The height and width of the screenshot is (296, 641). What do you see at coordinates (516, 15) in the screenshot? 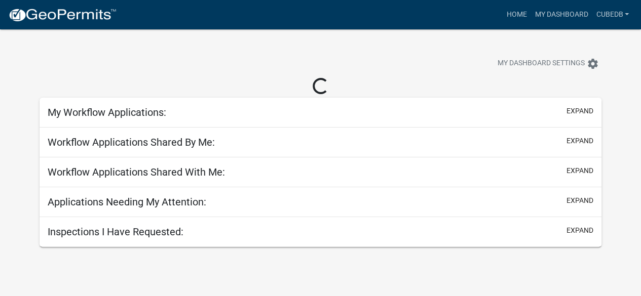
I see `a: Home` at bounding box center [516, 15].